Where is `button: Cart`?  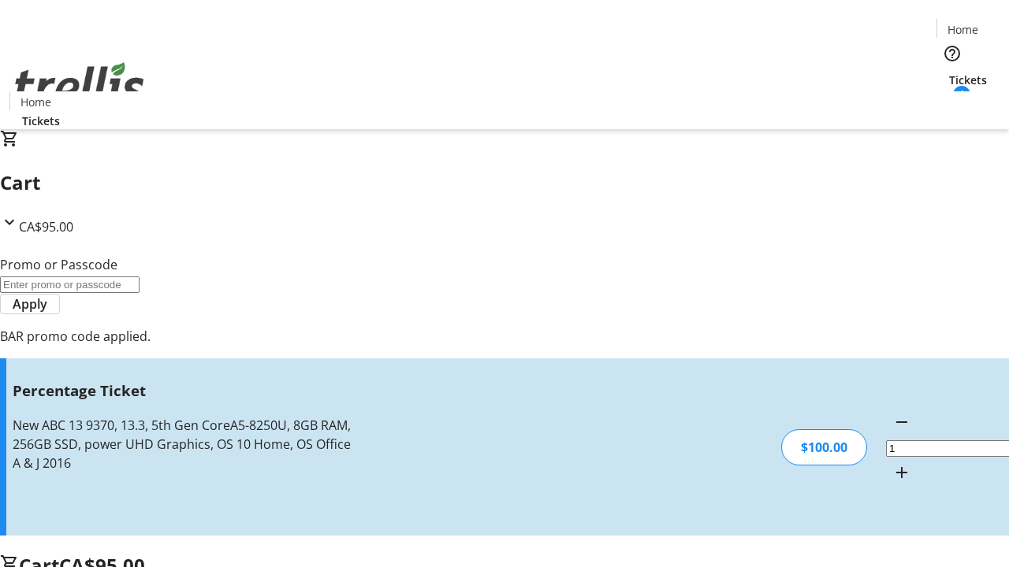 button: Cart is located at coordinates (952, 104).